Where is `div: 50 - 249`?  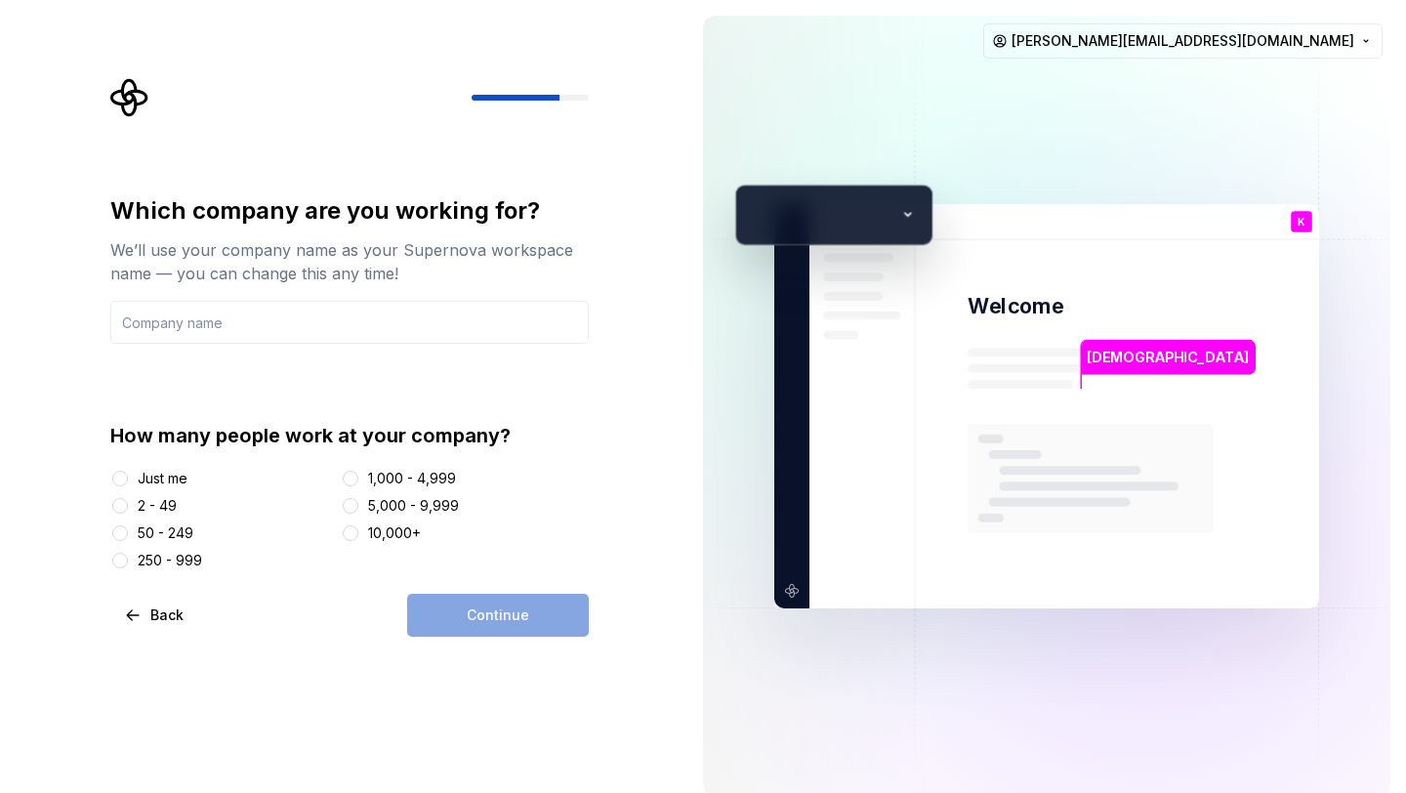
div: 50 - 249 is located at coordinates (165, 533).